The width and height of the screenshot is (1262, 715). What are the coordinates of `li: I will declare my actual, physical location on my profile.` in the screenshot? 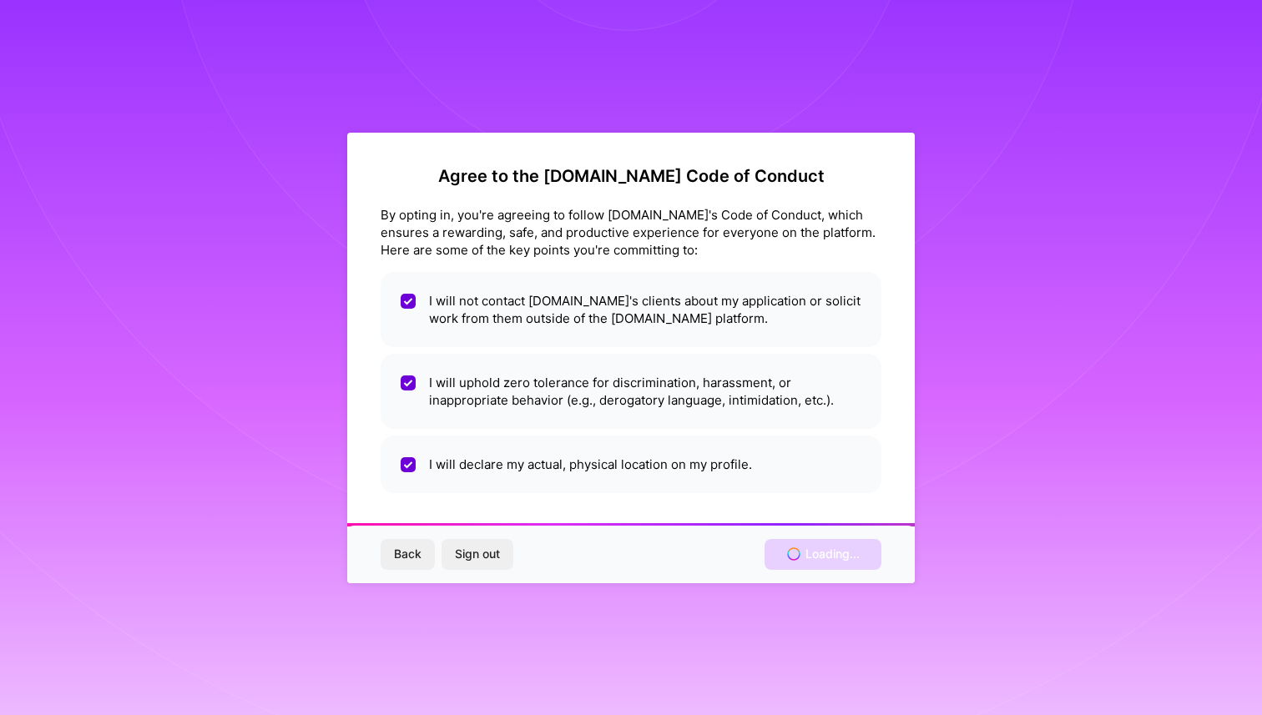 It's located at (631, 464).